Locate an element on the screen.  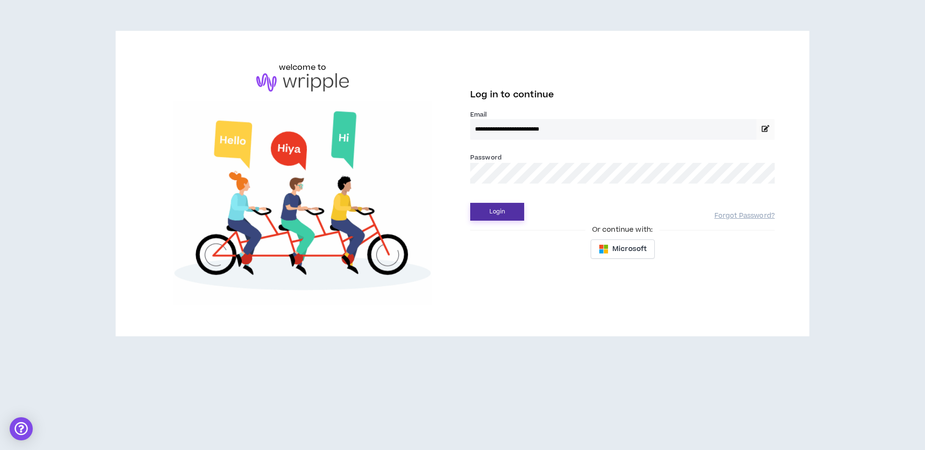
img: logo-brand.png is located at coordinates (302, 82).